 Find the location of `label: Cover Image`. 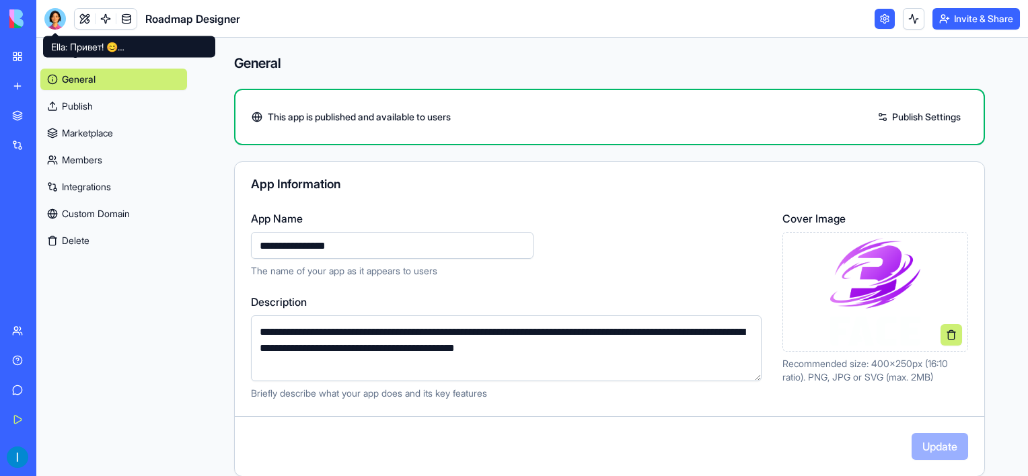

label: Cover Image is located at coordinates (875, 219).